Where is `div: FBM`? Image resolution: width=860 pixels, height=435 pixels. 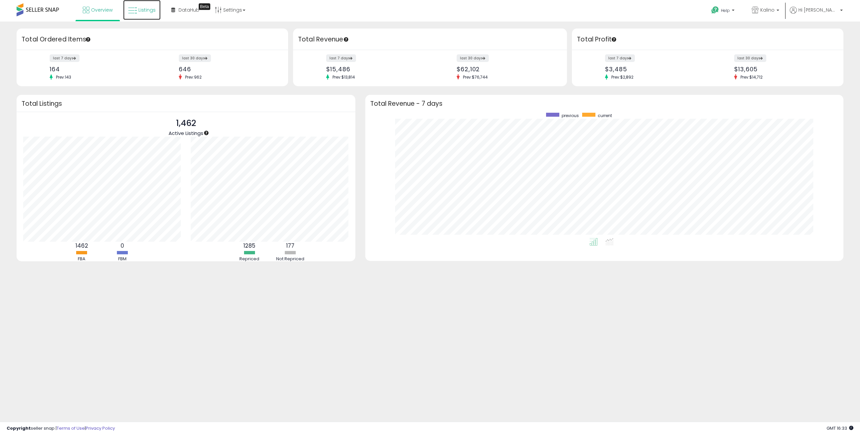
div: FBM is located at coordinates (123, 259).